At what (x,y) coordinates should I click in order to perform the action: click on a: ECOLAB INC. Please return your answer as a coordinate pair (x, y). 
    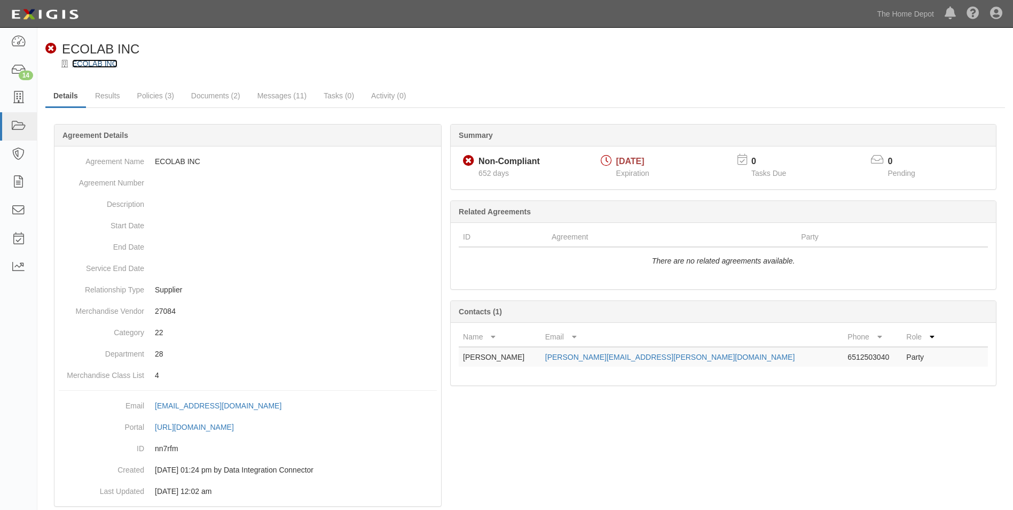
    Looking at the image, I should click on (95, 64).